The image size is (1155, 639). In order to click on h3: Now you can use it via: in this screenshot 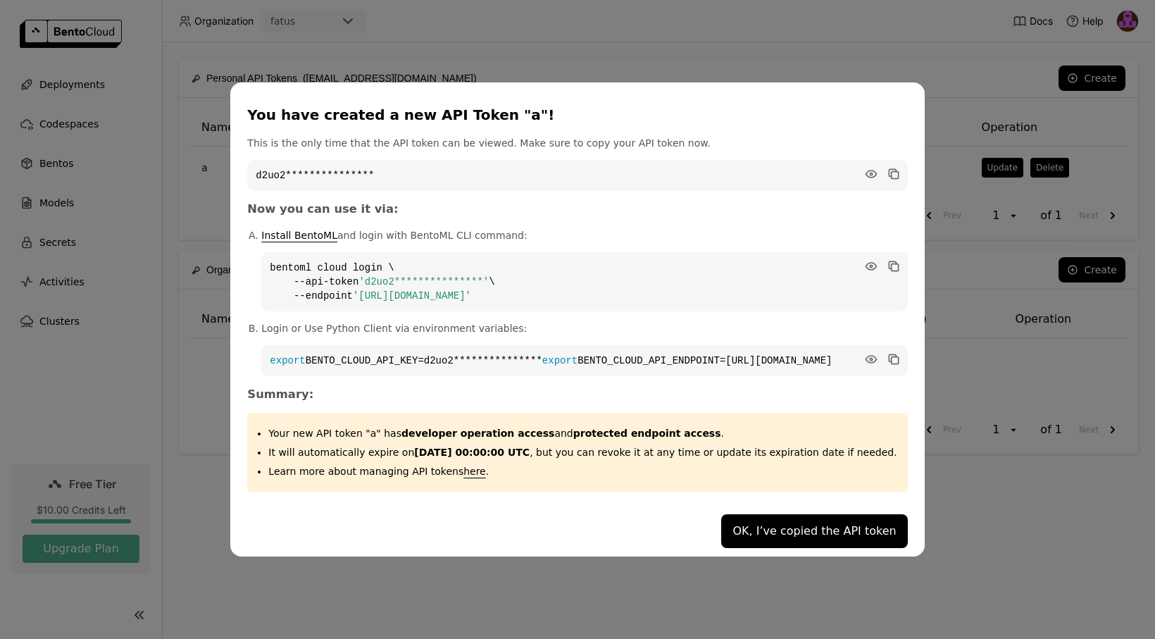, I will do `click(577, 209)`.